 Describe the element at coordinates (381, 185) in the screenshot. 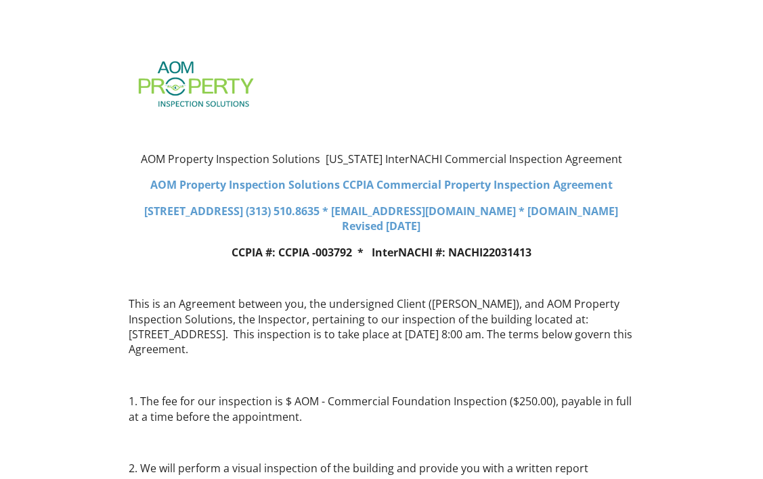

I see `span: AOM Property Inspection Solutions CCPIA Commercial Property Inspection Agreement` at that location.